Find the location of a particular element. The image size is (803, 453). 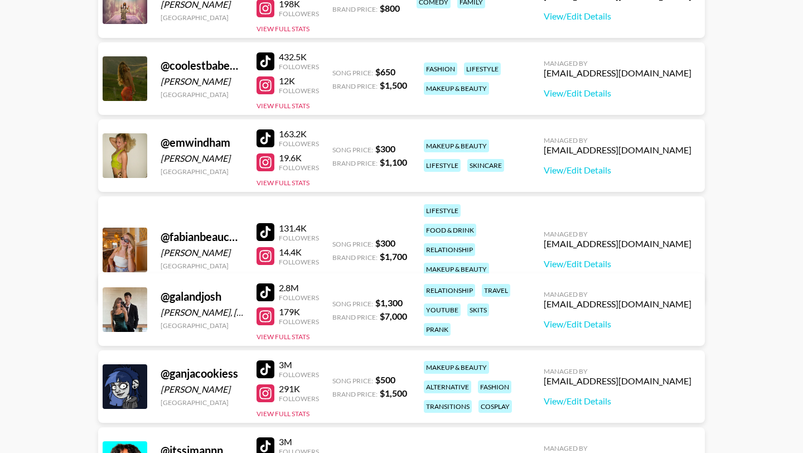

strong: $ 1,700 is located at coordinates (393, 256).